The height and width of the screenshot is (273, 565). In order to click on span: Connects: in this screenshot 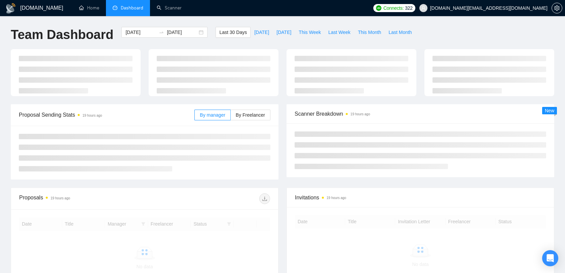, I will do `click(393, 8)`.